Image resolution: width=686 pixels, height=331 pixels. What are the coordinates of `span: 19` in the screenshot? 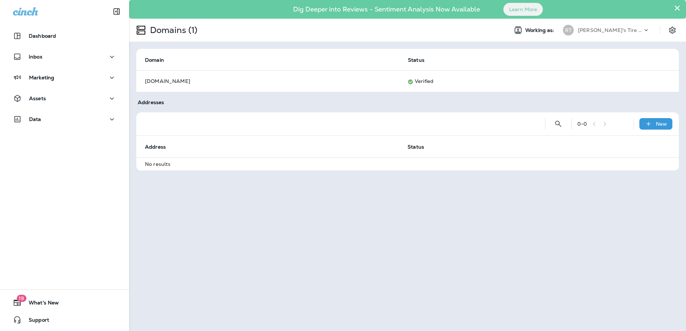 It's located at (21, 298).